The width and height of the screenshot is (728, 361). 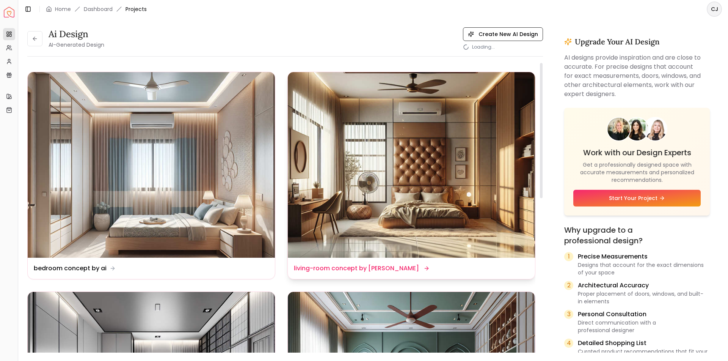 What do you see at coordinates (96, 9) in the screenshot?
I see `nav: breadcrumb` at bounding box center [96, 9].